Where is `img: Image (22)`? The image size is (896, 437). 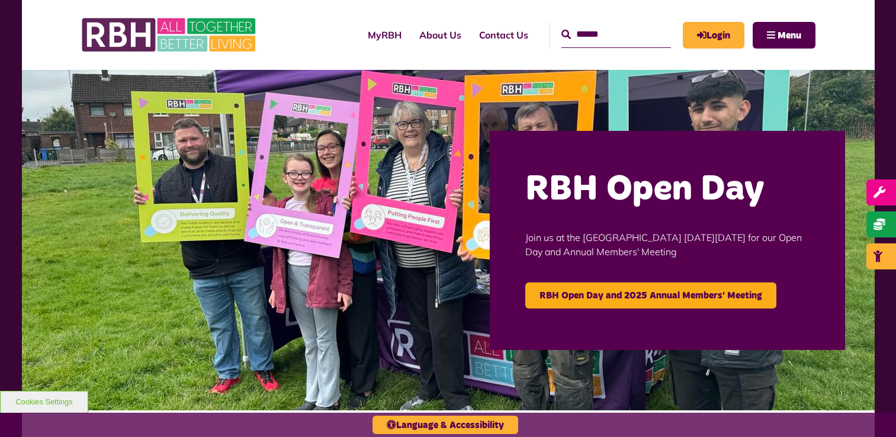
img: Image (22) is located at coordinates (449, 240).